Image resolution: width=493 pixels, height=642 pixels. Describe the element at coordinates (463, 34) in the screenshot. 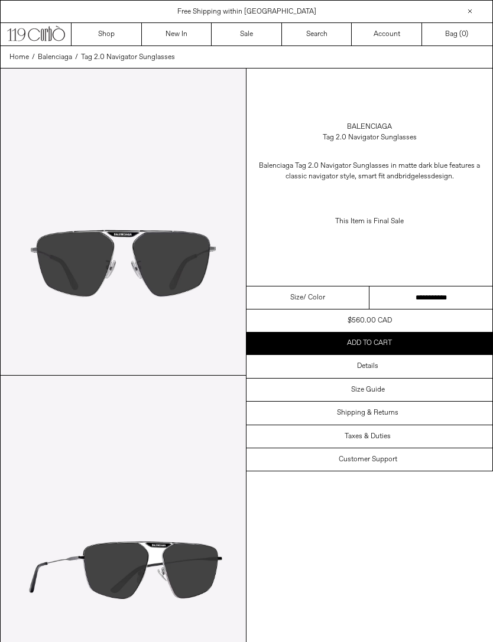

I see `span: 0` at that location.